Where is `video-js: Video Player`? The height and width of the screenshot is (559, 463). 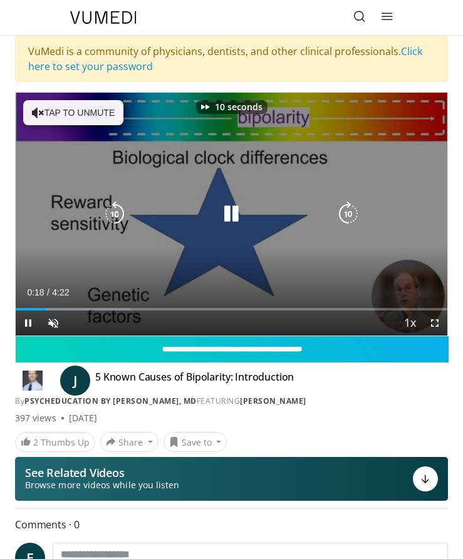
video-js: Video Player is located at coordinates (231, 214).